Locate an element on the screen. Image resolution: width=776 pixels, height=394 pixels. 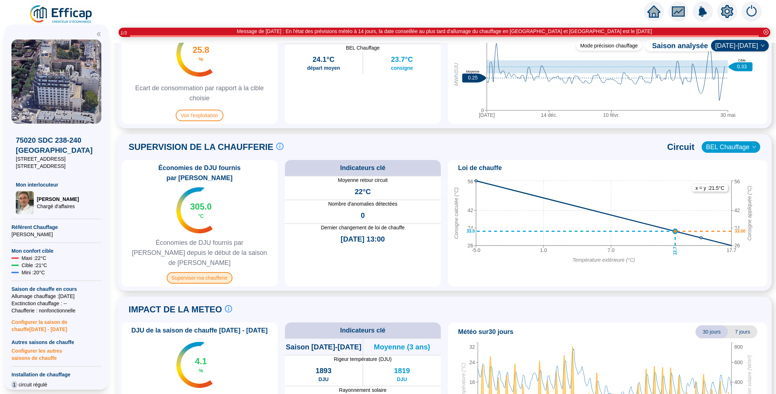
text: 33.0 is located at coordinates (471, 231).